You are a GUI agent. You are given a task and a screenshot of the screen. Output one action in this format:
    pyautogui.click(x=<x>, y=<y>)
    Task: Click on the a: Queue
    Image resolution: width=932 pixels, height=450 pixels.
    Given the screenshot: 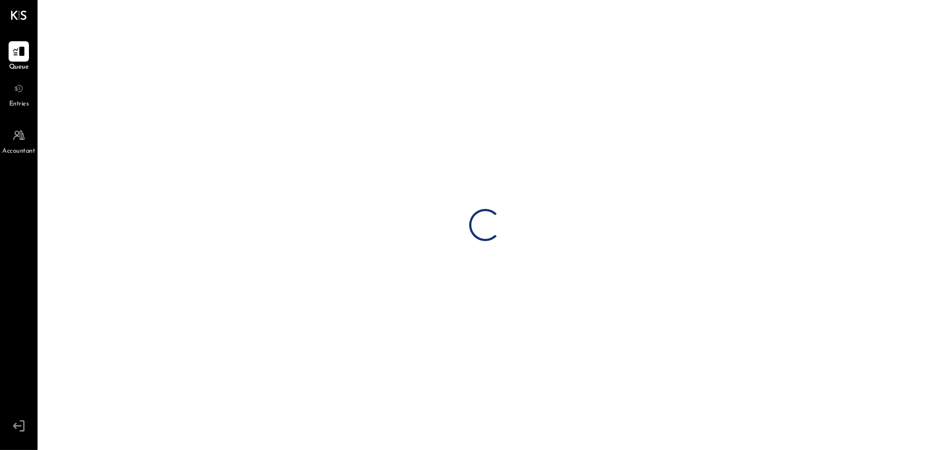 What is the action you would take?
    pyautogui.click(x=19, y=57)
    